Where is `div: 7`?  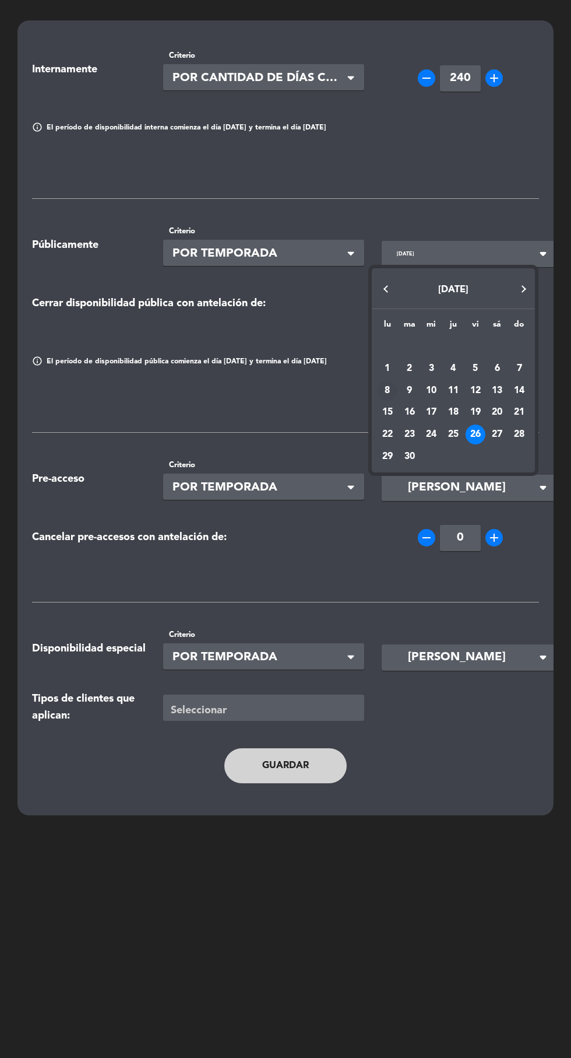
div: 7 is located at coordinates (520, 369).